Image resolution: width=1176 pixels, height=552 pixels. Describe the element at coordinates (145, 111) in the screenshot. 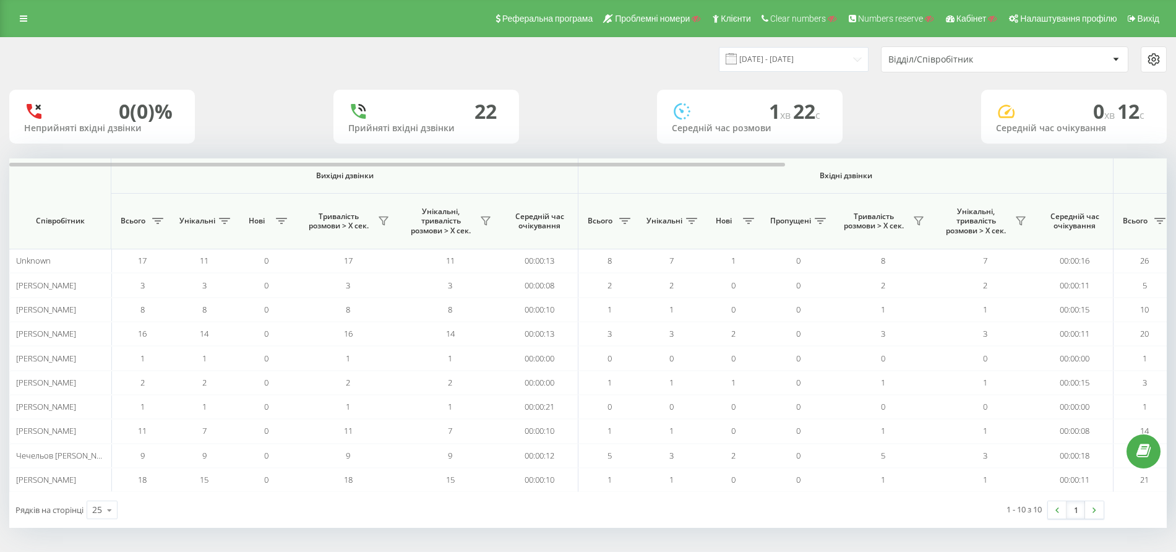

I see `div: 0 (0)%` at that location.